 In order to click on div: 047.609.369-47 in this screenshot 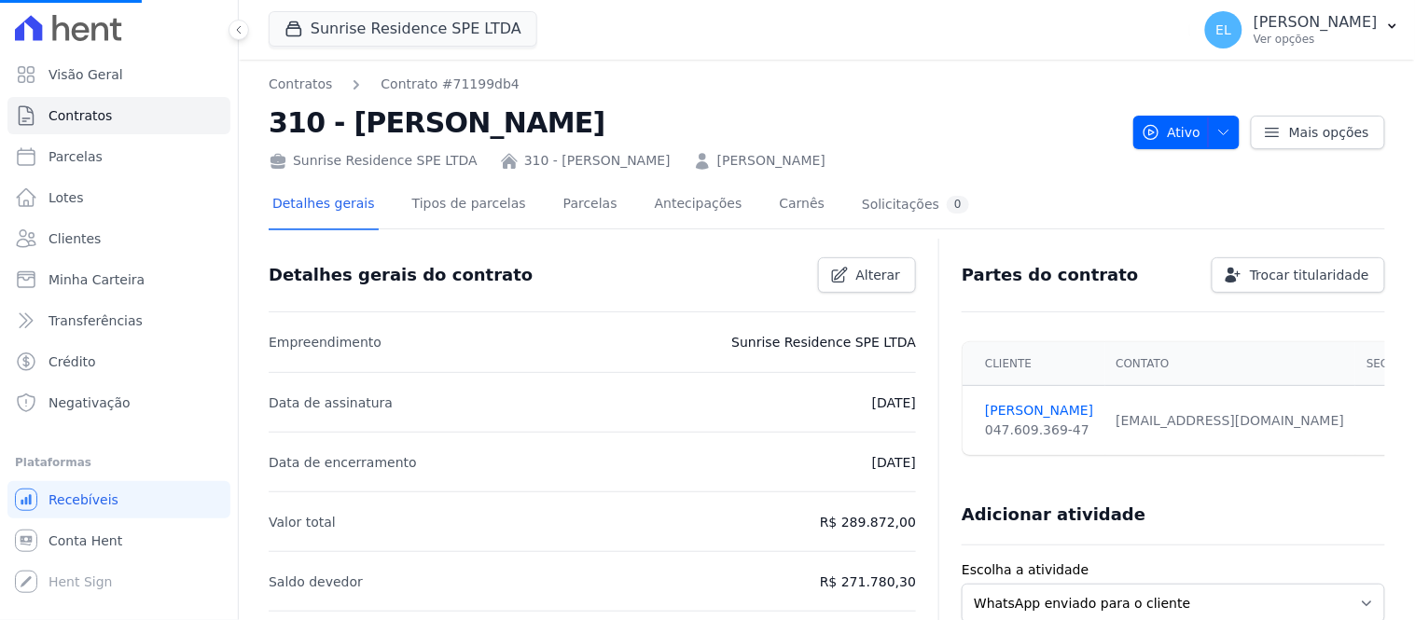, I will do `click(1039, 430)`.